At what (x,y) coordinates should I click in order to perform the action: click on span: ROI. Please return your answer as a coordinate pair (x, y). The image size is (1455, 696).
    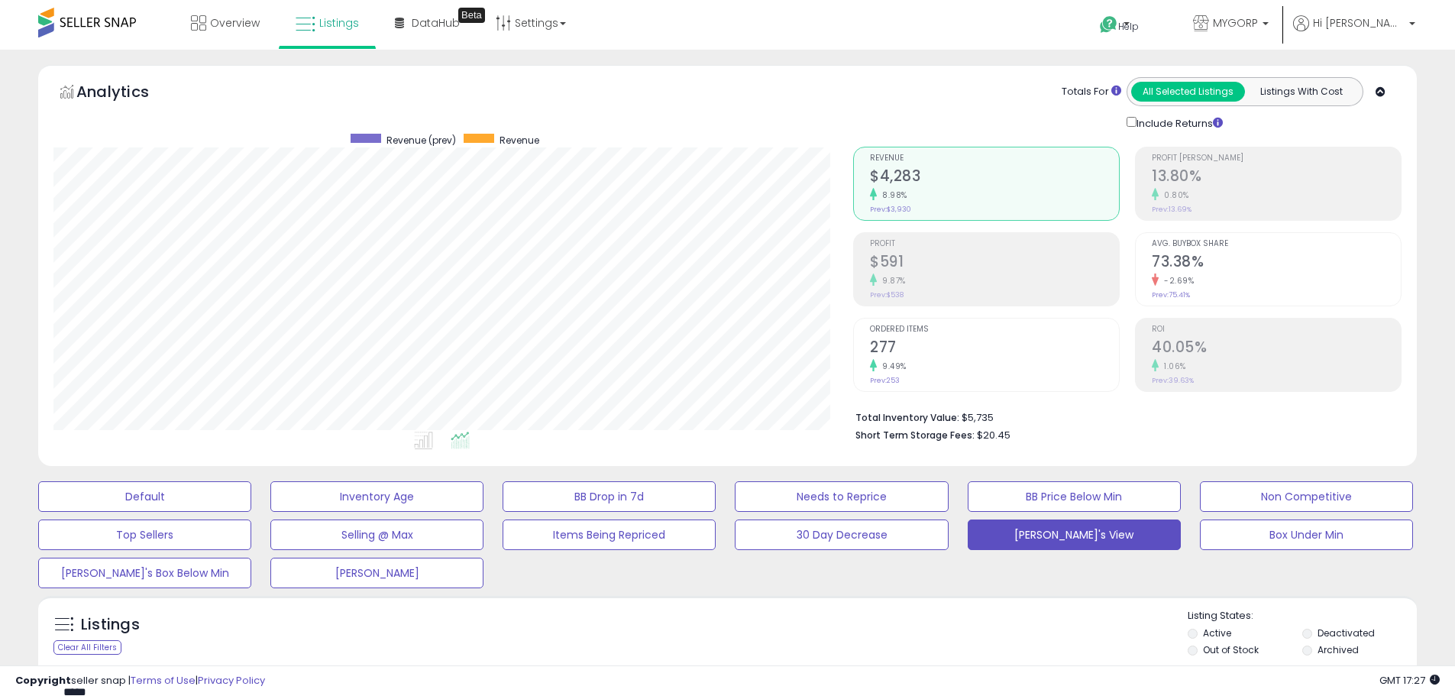
    Looking at the image, I should click on (1276, 329).